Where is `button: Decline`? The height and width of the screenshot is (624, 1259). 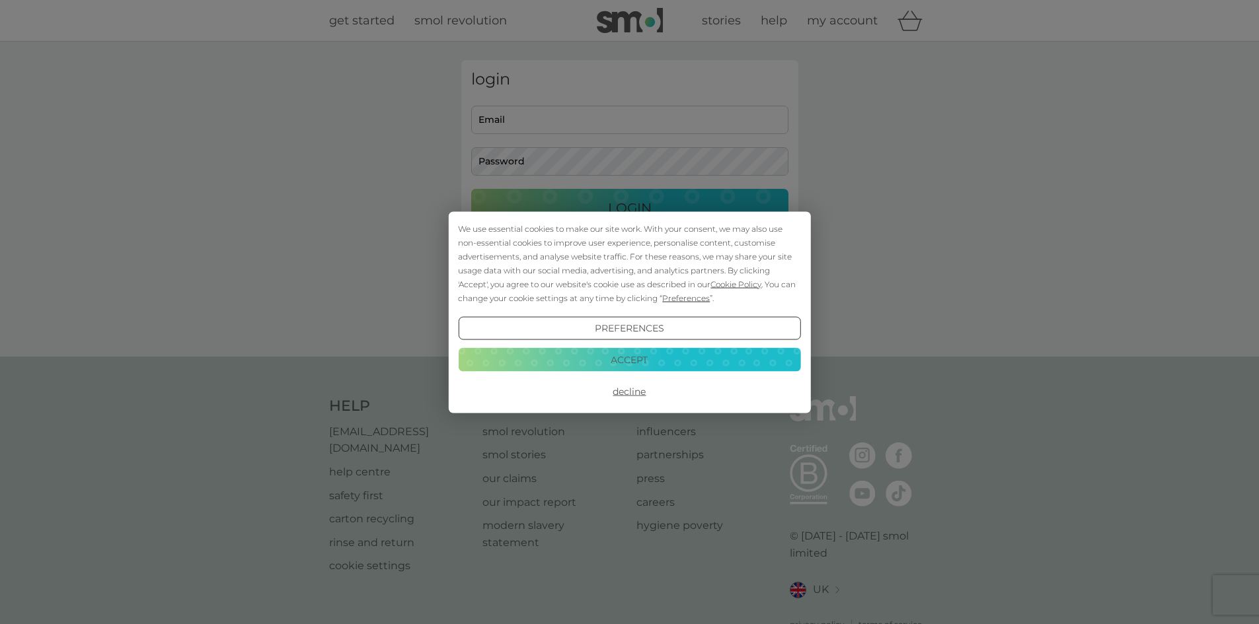
button: Decline is located at coordinates (629, 392).